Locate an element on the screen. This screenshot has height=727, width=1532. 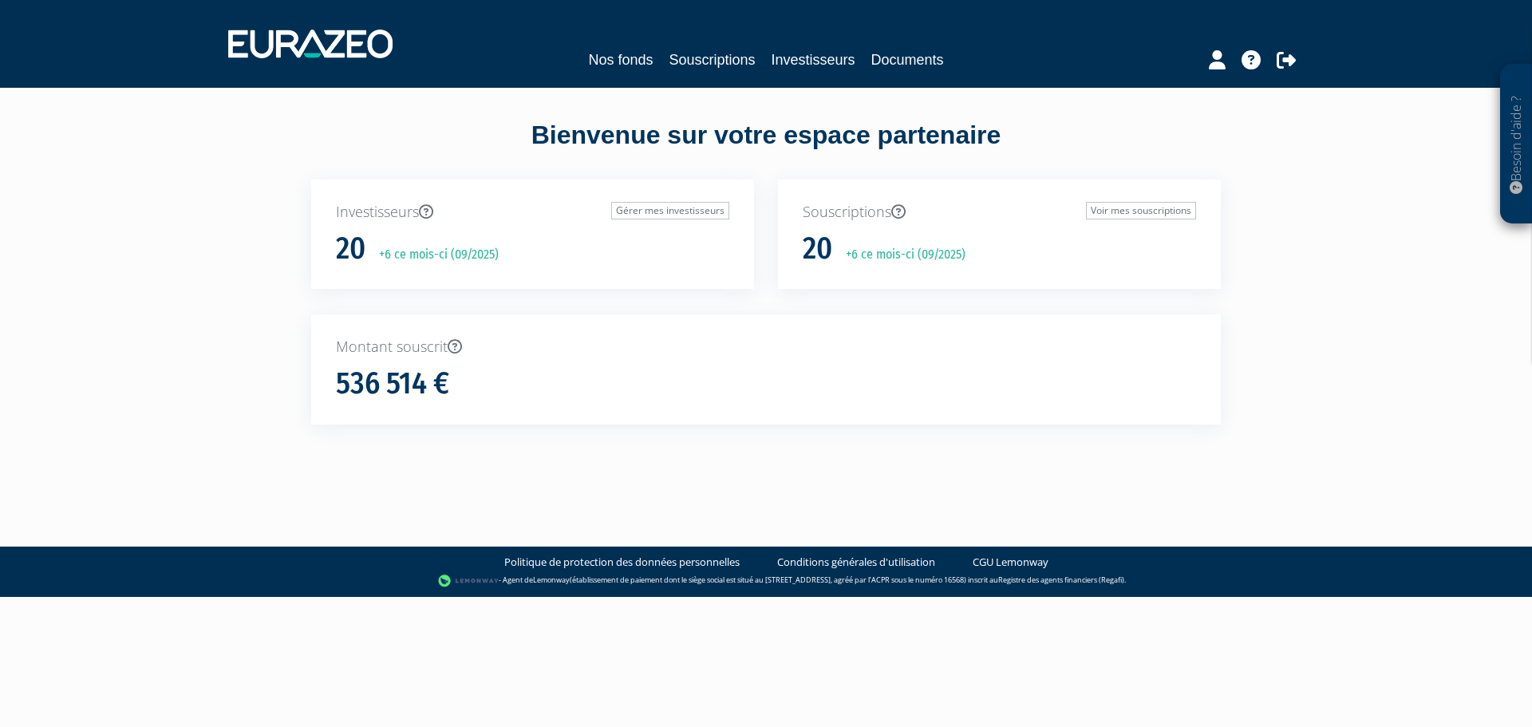
a: Souscriptions is located at coordinates (712, 60).